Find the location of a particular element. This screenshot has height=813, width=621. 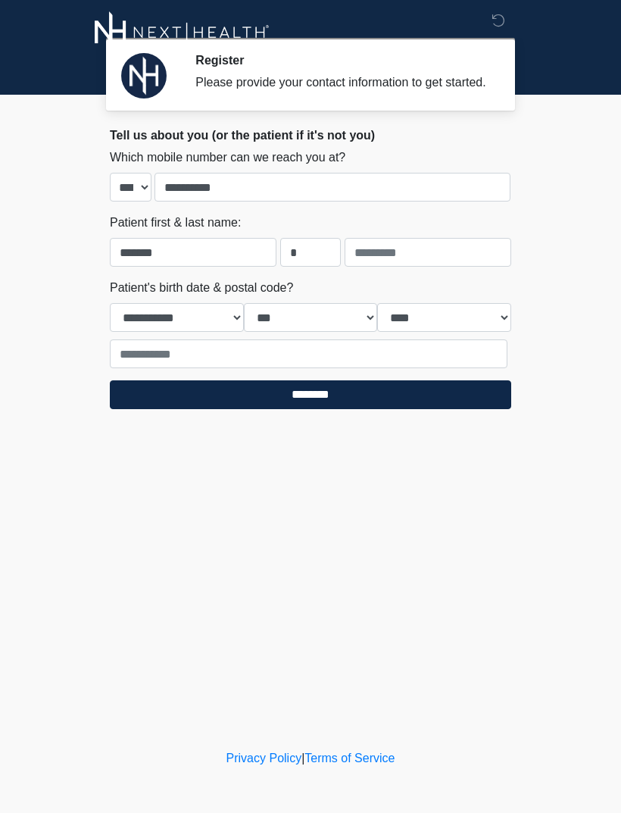

img: Next-Health Logo is located at coordinates (182, 32).